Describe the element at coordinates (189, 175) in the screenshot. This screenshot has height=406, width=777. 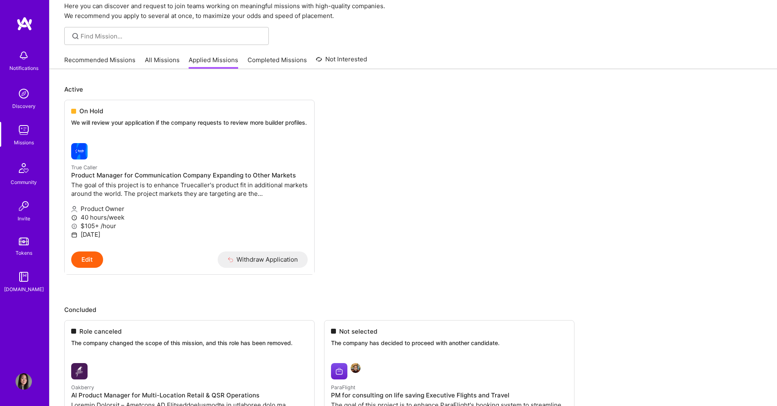
I see `h4: Product Manager for Communication Company Expanding to Other Markets` at that location.